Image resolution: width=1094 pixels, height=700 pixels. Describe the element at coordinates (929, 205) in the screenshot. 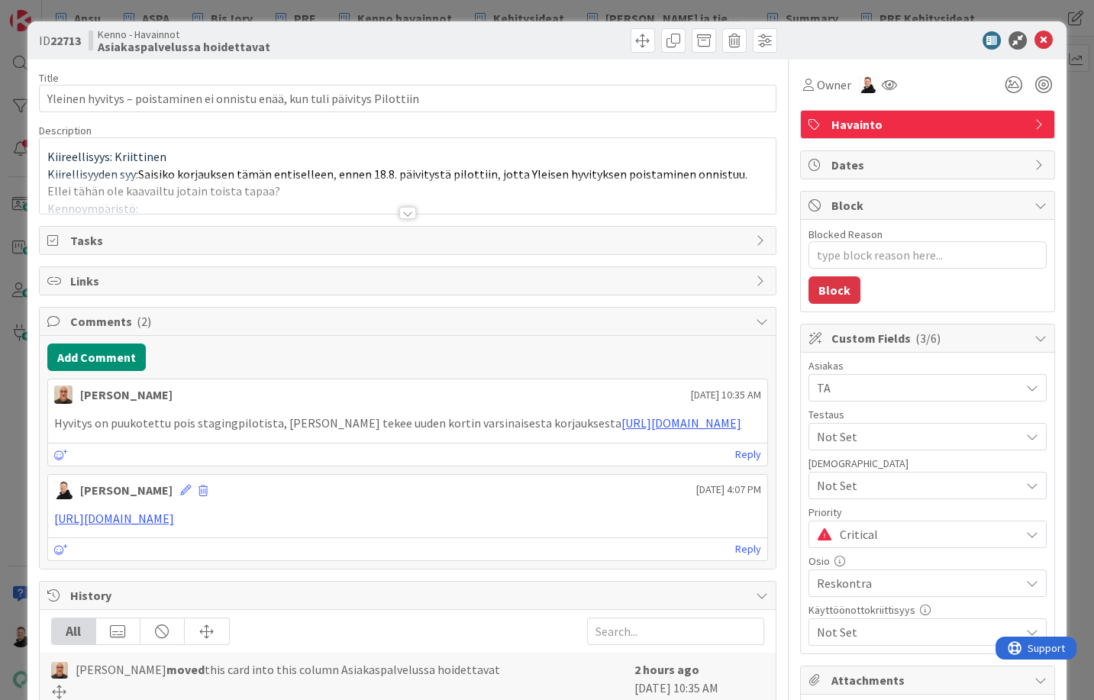

I see `span: Block` at that location.